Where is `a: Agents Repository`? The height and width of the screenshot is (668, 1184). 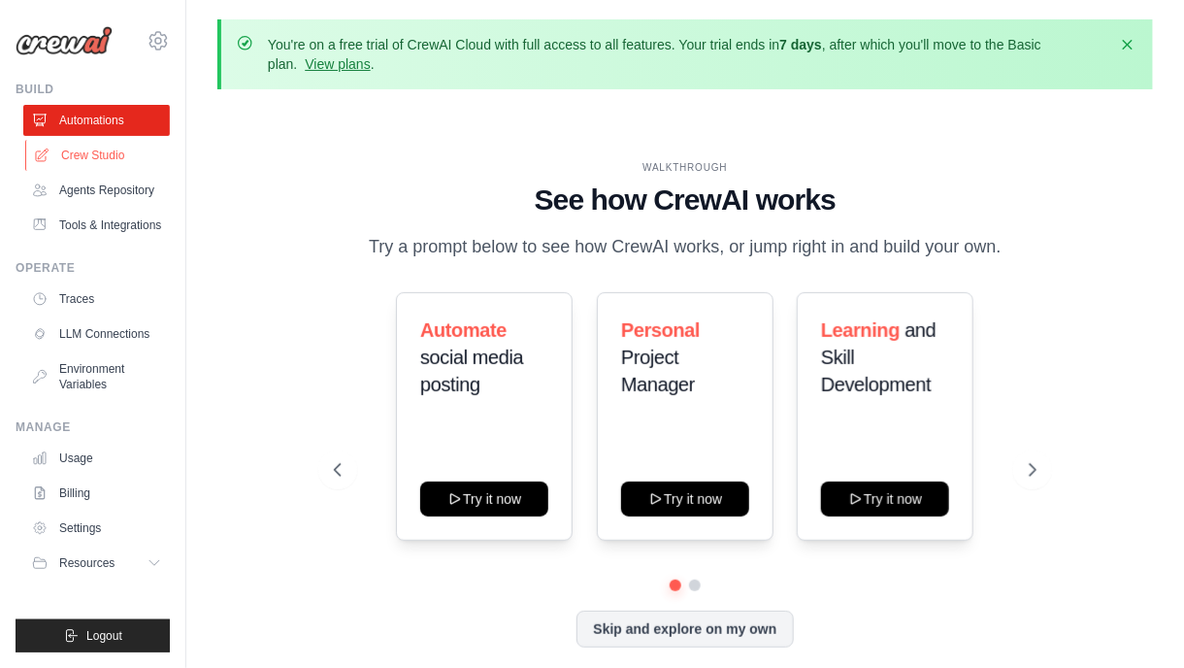
a: Agents Repository is located at coordinates (96, 190).